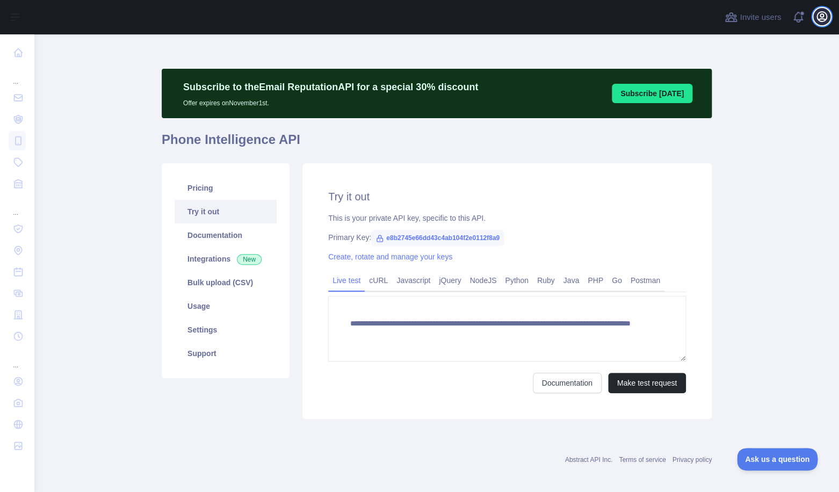 The image size is (839, 492). Describe the element at coordinates (390, 257) in the screenshot. I see `a: Create, rotate and manage your keys` at that location.